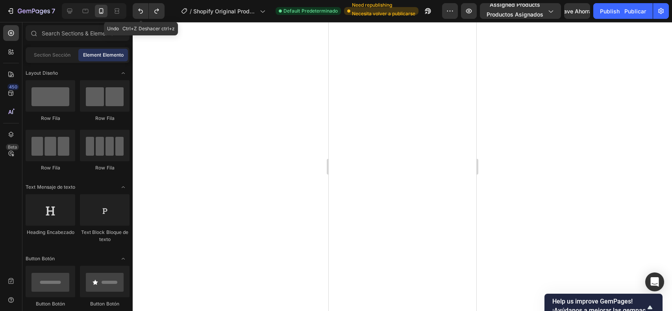 The image size is (672, 311). What do you see at coordinates (50, 73) in the screenshot?
I see `sider-trans-text: Diseño` at bounding box center [50, 73].